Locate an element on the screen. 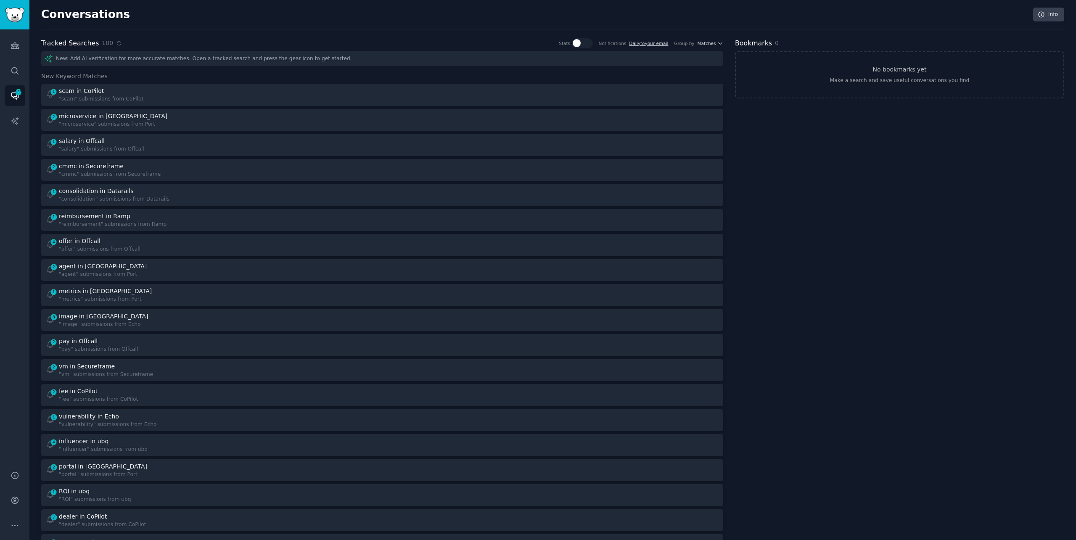 The width and height of the screenshot is (1076, 540). a: Info is located at coordinates (1048, 15).